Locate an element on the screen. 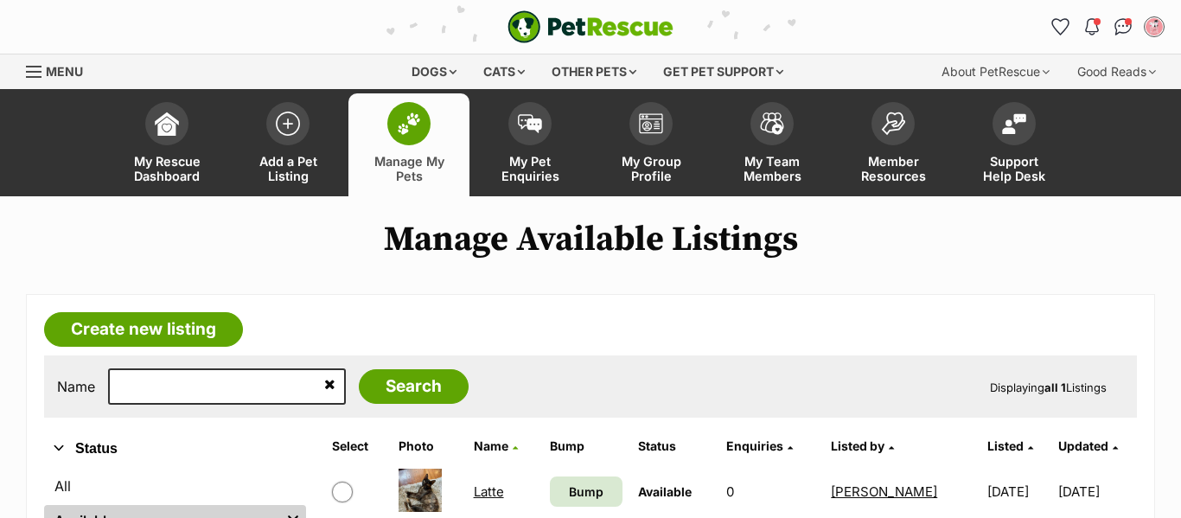 The height and width of the screenshot is (518, 1181). a: Latte is located at coordinates (488, 491).